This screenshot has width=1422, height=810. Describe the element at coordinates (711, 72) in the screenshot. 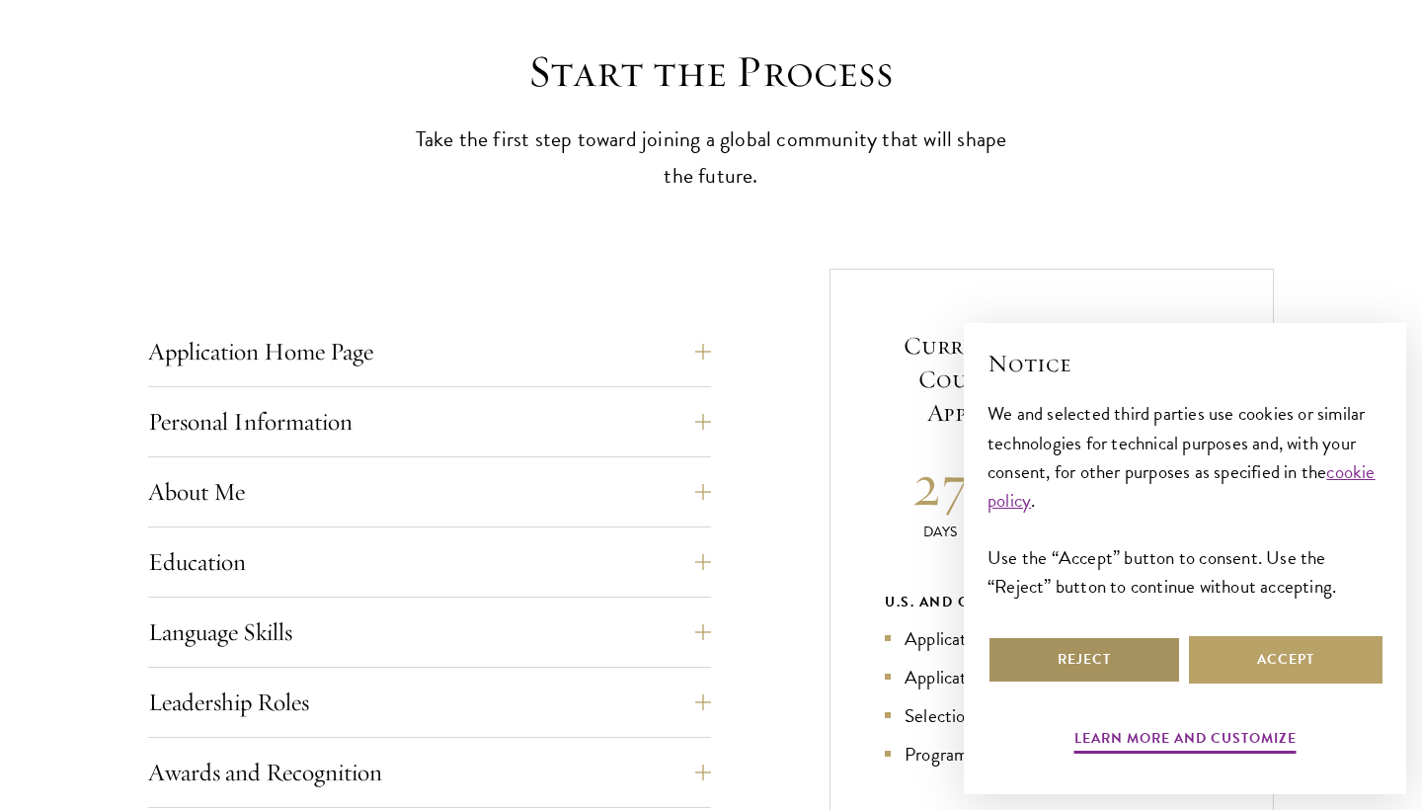

I see `h2: Start the Process` at that location.